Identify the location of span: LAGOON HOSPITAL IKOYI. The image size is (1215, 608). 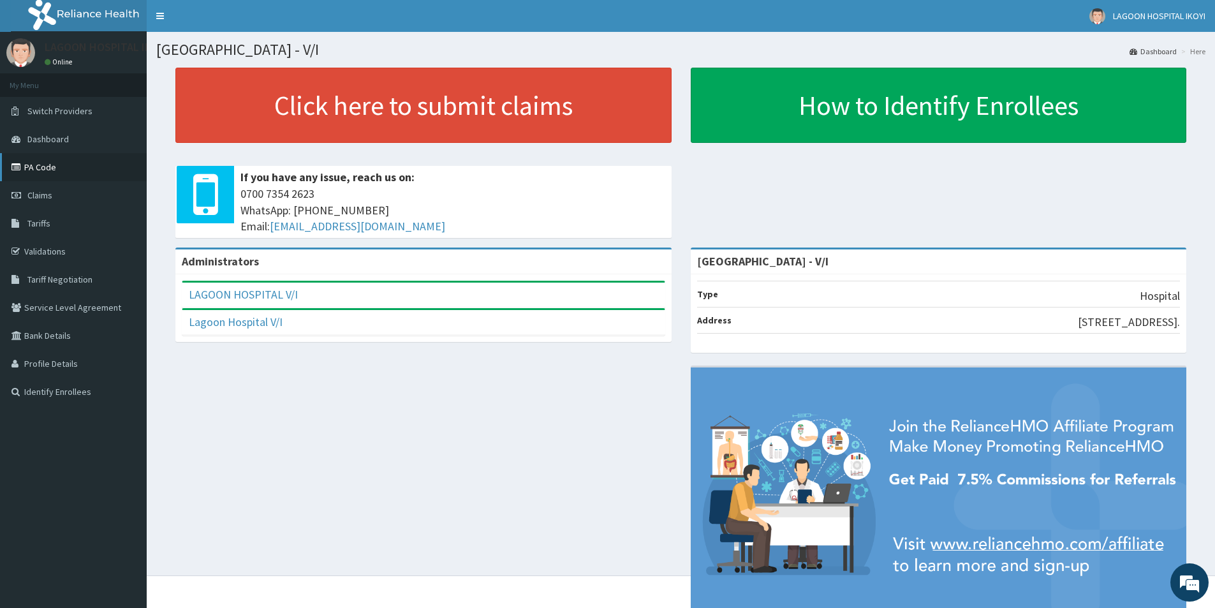
(1159, 16).